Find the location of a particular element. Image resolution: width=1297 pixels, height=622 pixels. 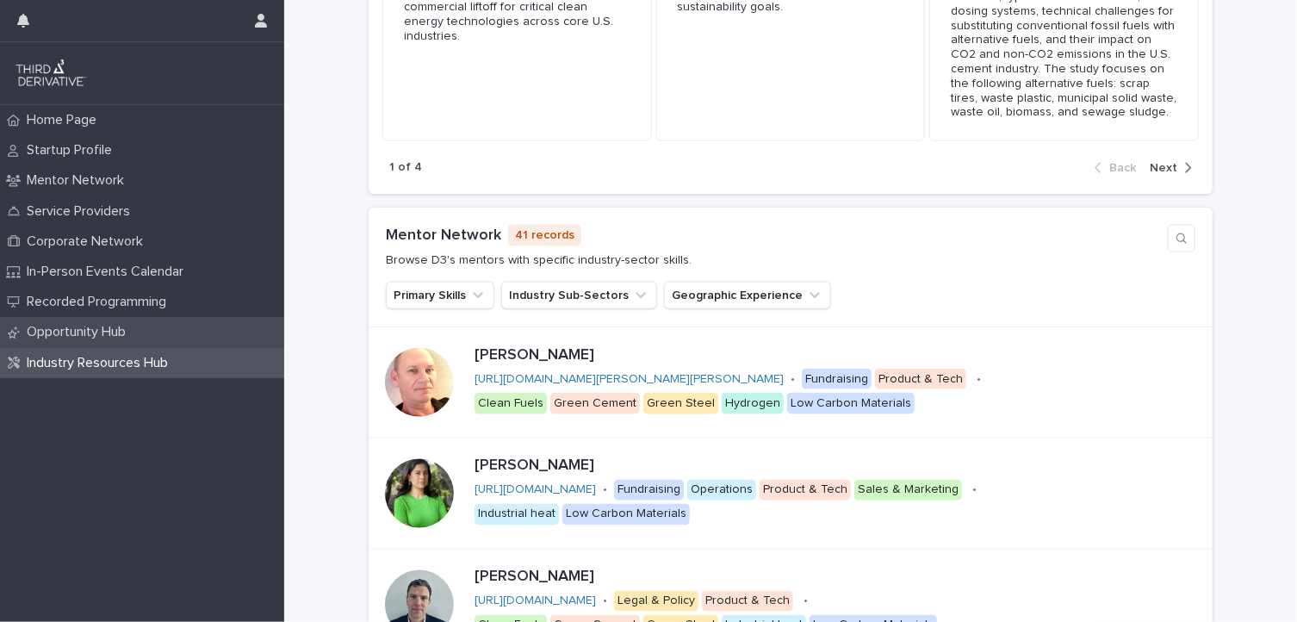

img: q0dI35fxT46jIlCv2fcp is located at coordinates (51, 73).